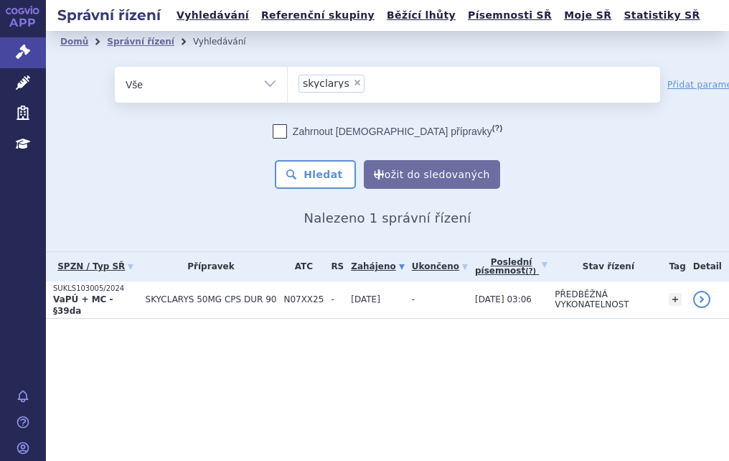  Describe the element at coordinates (304, 299) in the screenshot. I see `span: N07XX25` at that location.